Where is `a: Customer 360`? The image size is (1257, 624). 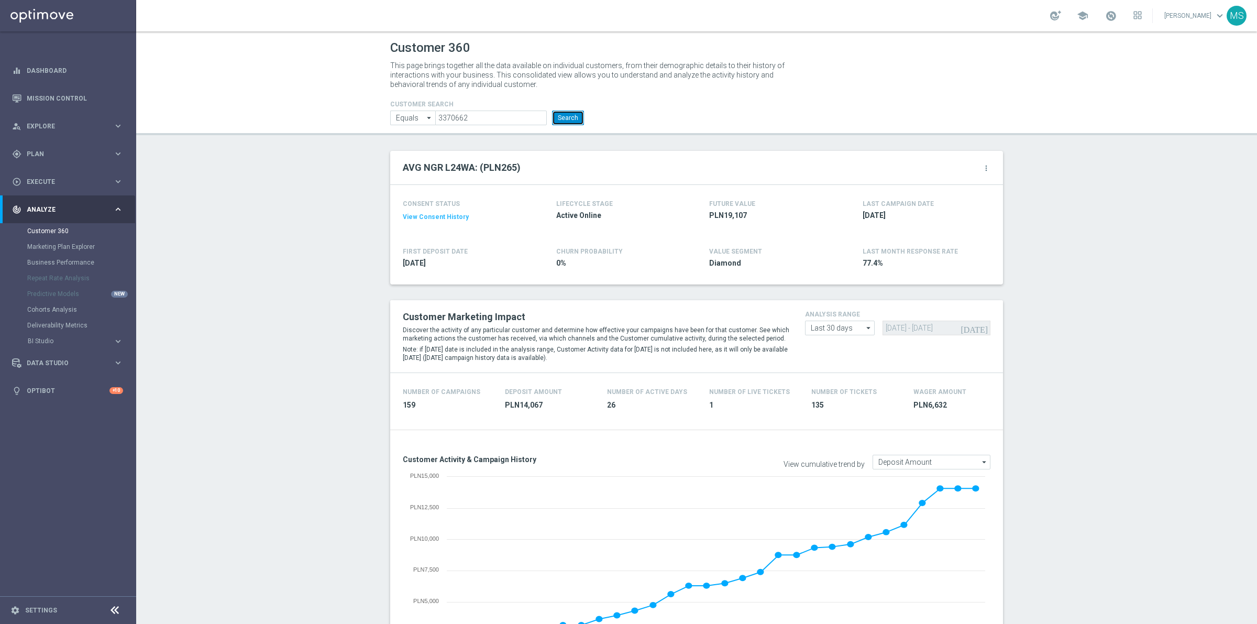
a: Customer 360 is located at coordinates (68, 231).